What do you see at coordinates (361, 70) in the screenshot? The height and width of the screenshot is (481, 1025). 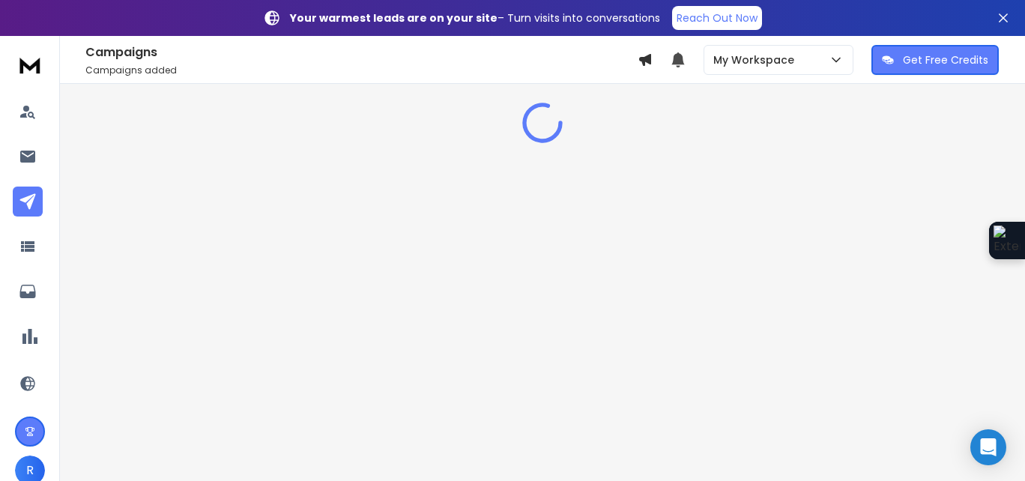 I see `p: Campaigns added` at bounding box center [361, 70].